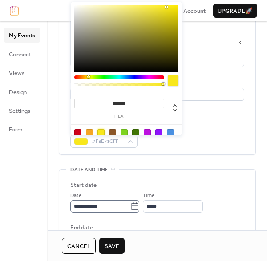 The width and height of the screenshot is (267, 261). I want to click on div: End date, so click(81, 228).